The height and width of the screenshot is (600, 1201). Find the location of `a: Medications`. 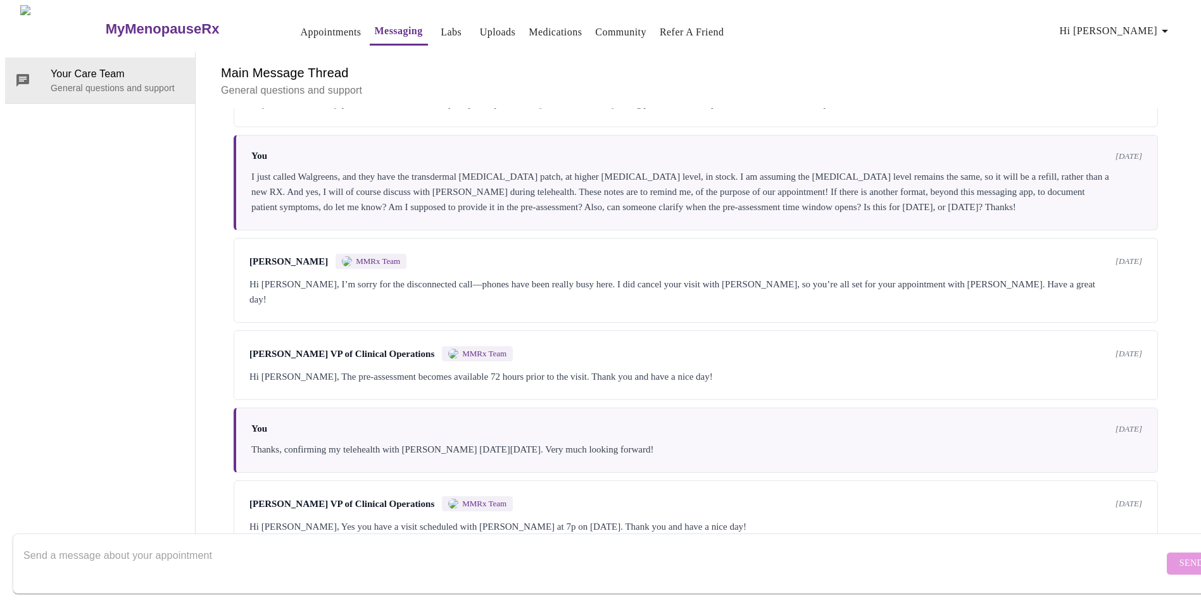

a: Medications is located at coordinates (555, 32).